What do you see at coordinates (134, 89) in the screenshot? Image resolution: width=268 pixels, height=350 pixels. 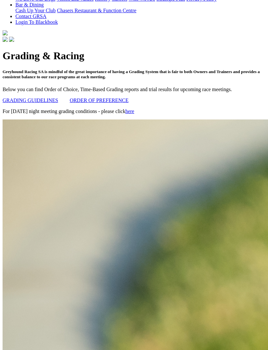 I see `p: Below you can find Order of Choice, Time-Based Grading reports and trial results for upcoming rac...` at bounding box center [134, 89].